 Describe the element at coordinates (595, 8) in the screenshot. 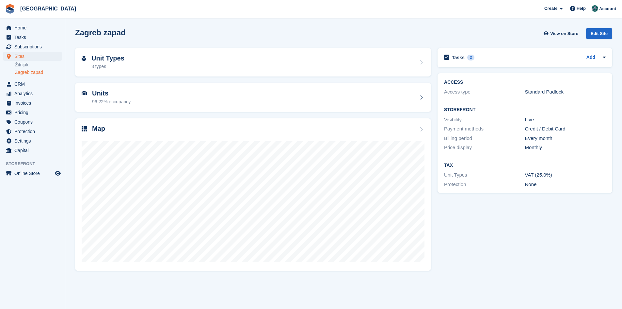

I see `img: Željko Gobac` at that location.